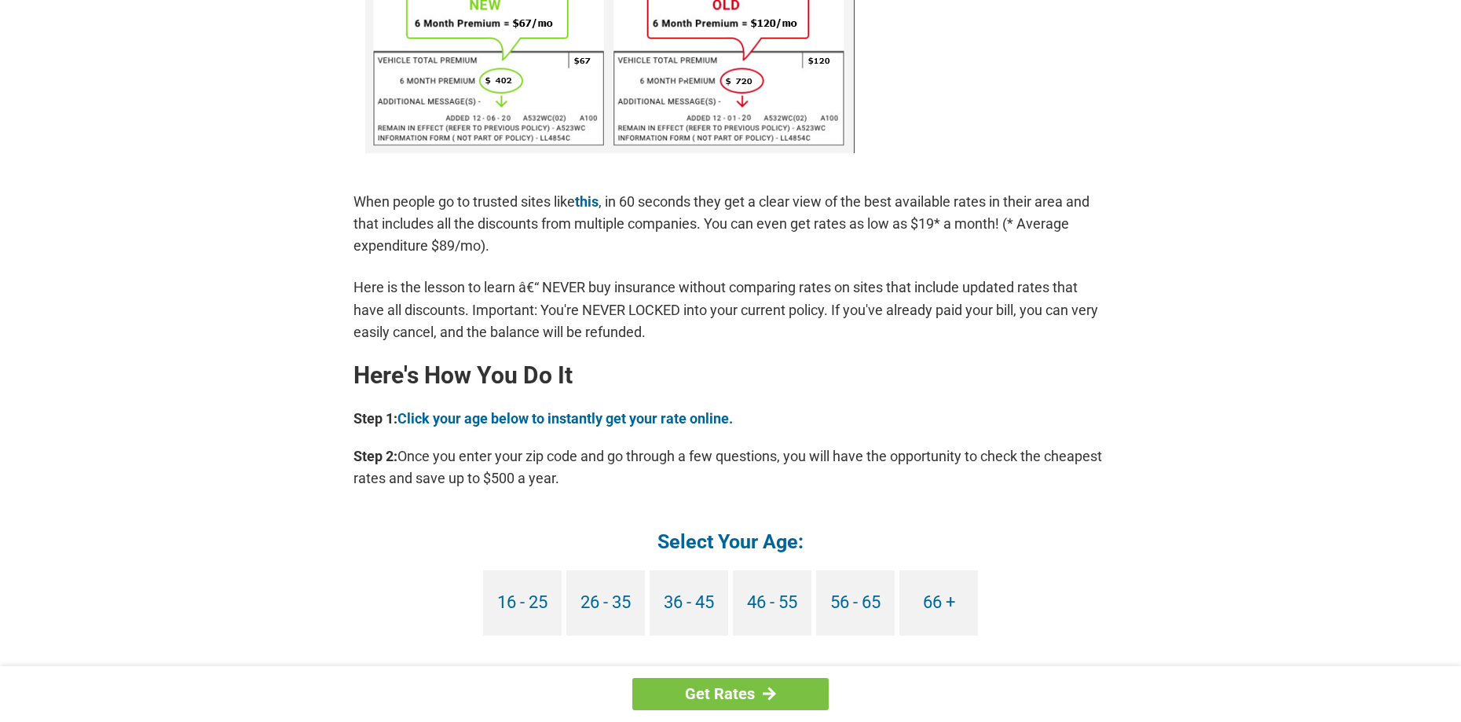 The width and height of the screenshot is (1461, 722). Describe the element at coordinates (731, 376) in the screenshot. I see `h2: Here's How You Do It` at that location.